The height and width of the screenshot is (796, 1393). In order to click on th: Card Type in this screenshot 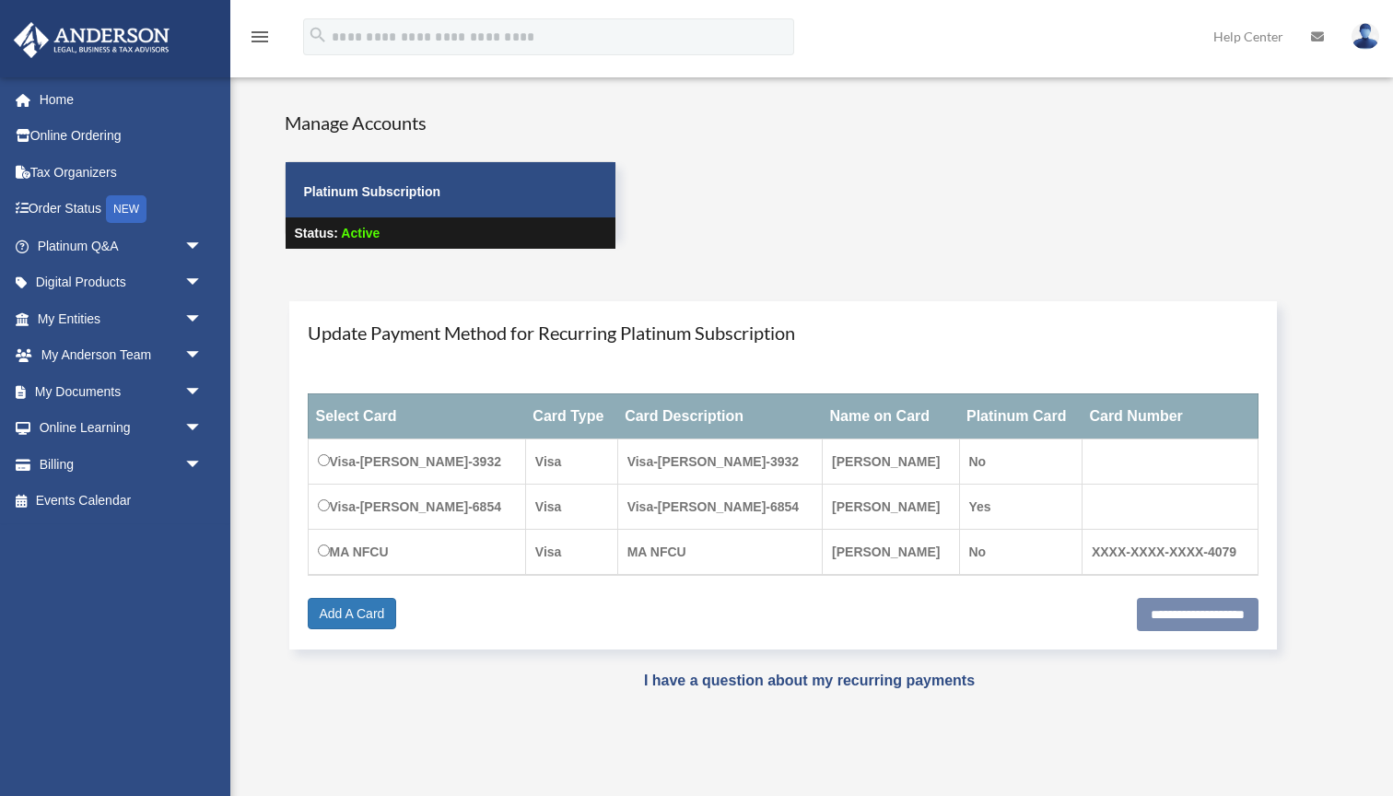, I will do `click(571, 416)`.